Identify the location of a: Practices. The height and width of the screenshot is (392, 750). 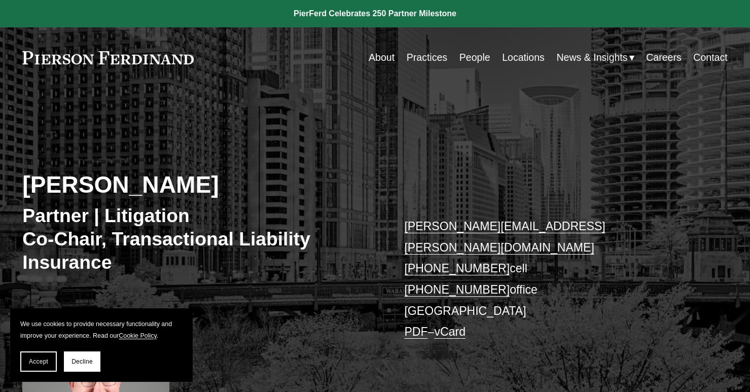
(427, 57).